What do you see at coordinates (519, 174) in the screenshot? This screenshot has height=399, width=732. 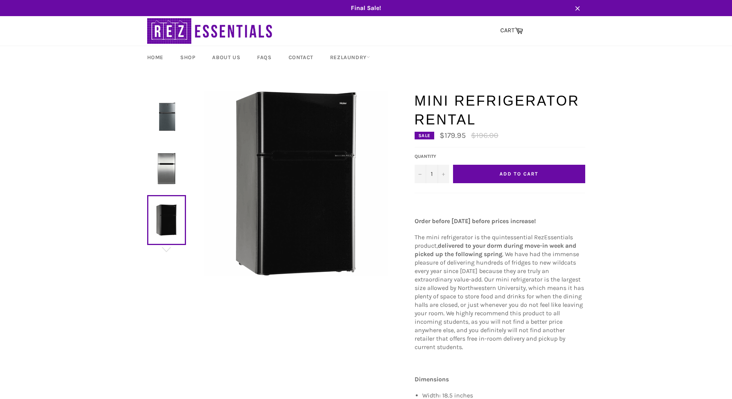 I see `button: Add to Cart` at bounding box center [519, 174].